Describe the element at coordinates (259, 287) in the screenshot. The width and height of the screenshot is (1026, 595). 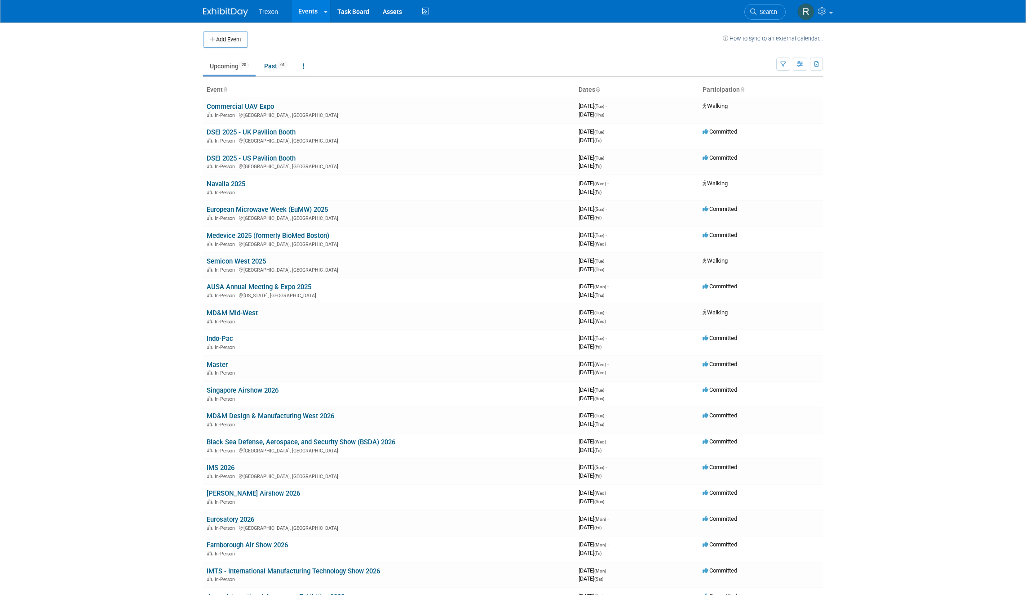
I see `a: AUSA Annual Meeting & Expo 2025` at that location.